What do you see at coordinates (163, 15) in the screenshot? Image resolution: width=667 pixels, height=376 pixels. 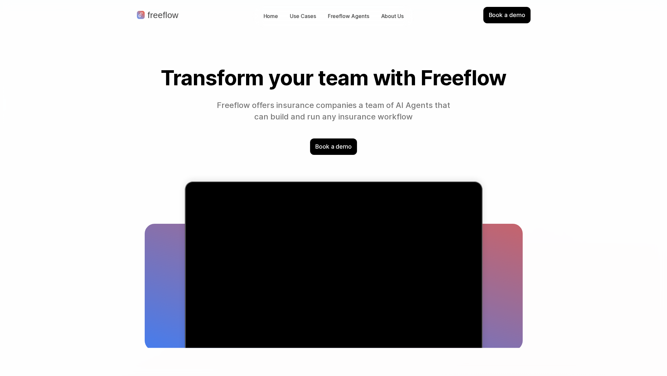 I see `p: freeflow` at bounding box center [163, 15].